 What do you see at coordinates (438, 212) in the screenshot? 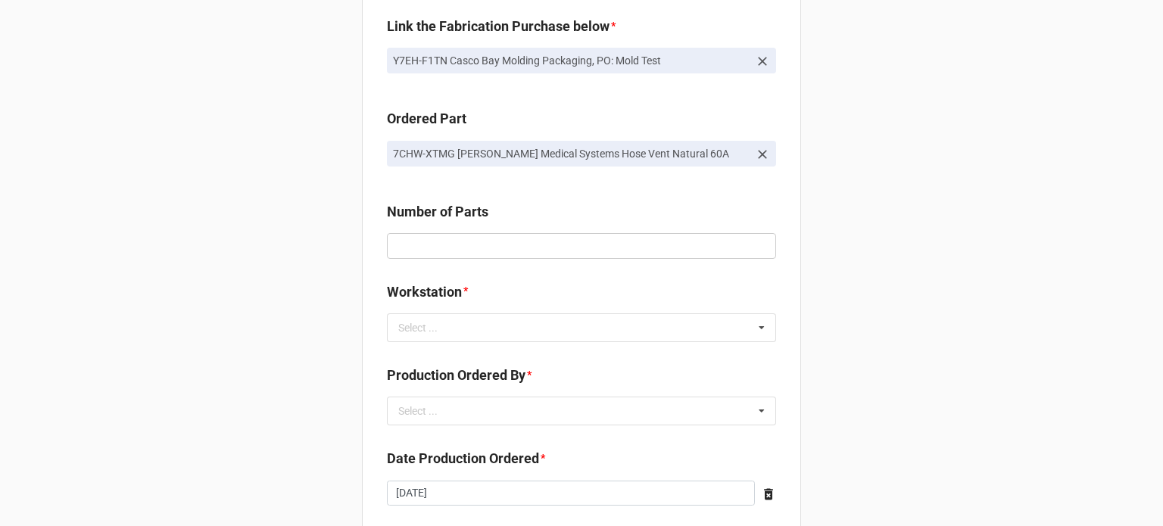
I see `label: Number of Parts` at bounding box center [438, 212].